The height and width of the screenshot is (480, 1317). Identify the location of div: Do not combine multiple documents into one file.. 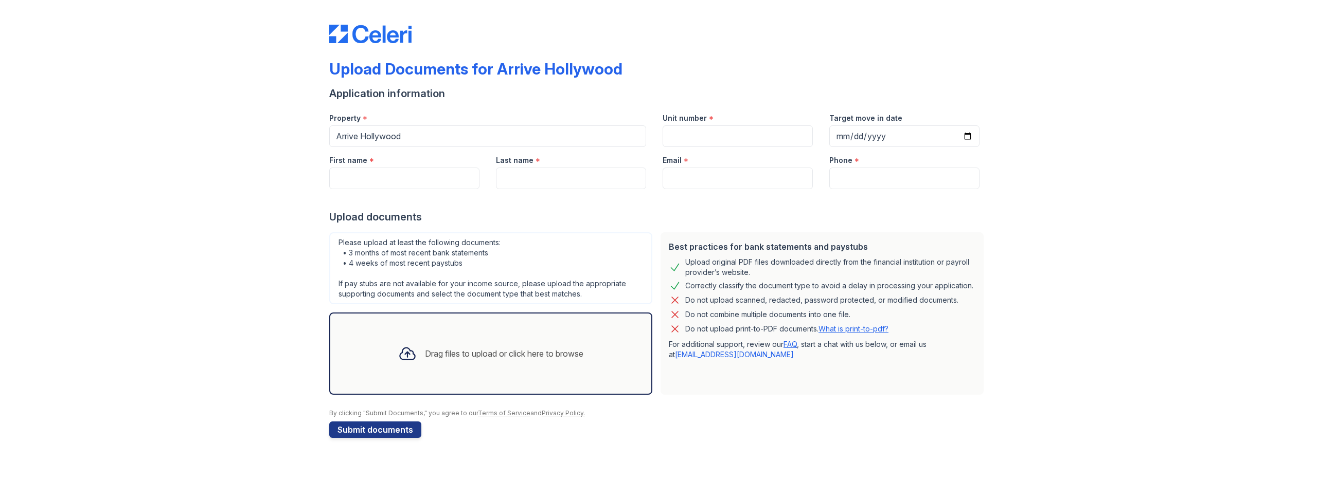
(767, 315).